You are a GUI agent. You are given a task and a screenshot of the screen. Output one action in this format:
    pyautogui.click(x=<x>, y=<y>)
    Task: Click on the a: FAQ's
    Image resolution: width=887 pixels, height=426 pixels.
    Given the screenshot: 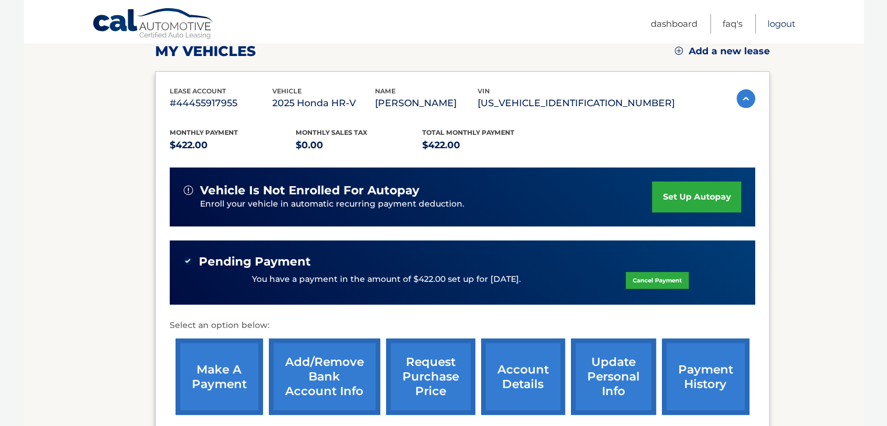 What is the action you would take?
    pyautogui.click(x=733, y=23)
    